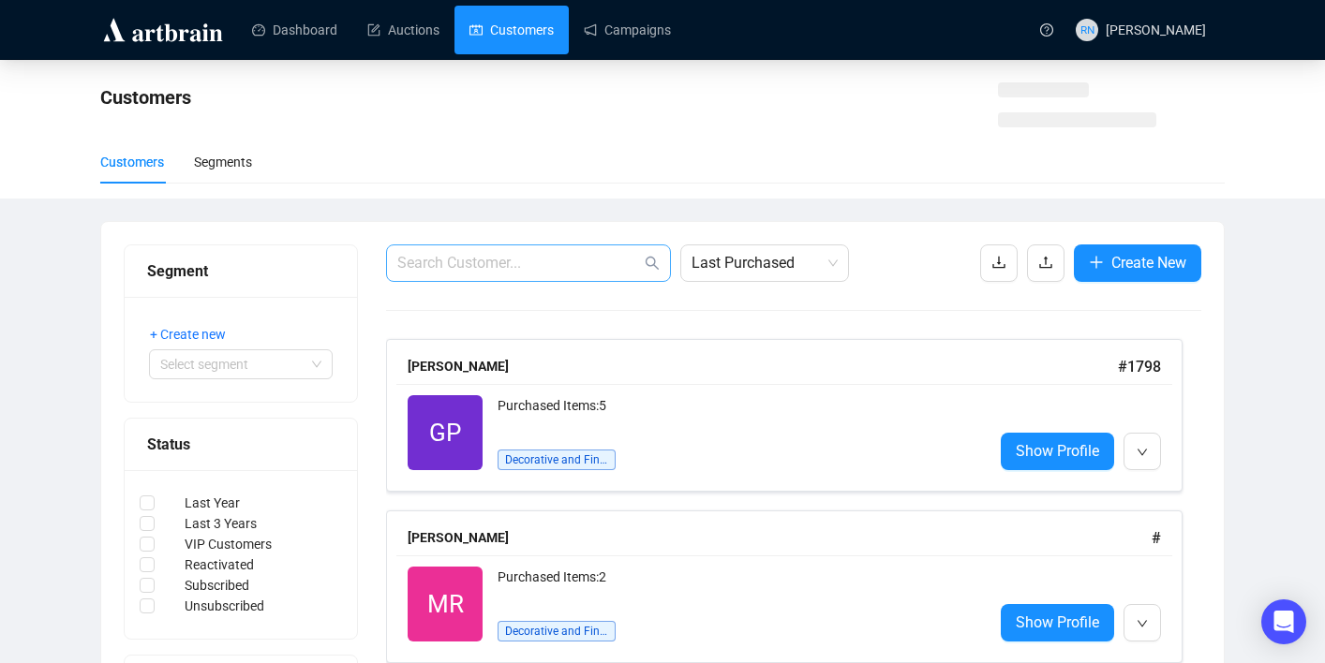 The image size is (1325, 663). What do you see at coordinates (195, 334) in the screenshot?
I see `button: + Create new` at bounding box center [195, 334].